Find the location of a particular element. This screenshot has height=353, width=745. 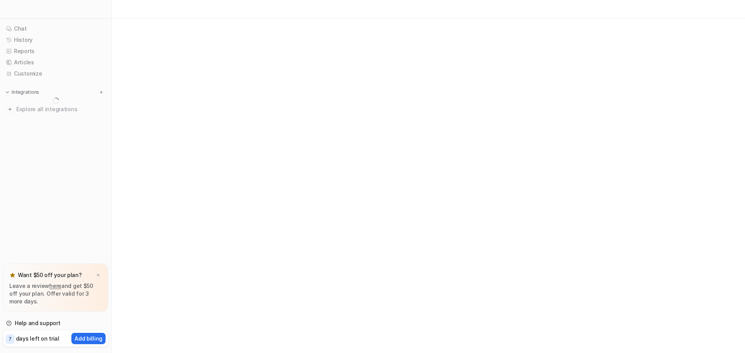

img: x is located at coordinates (98, 275).